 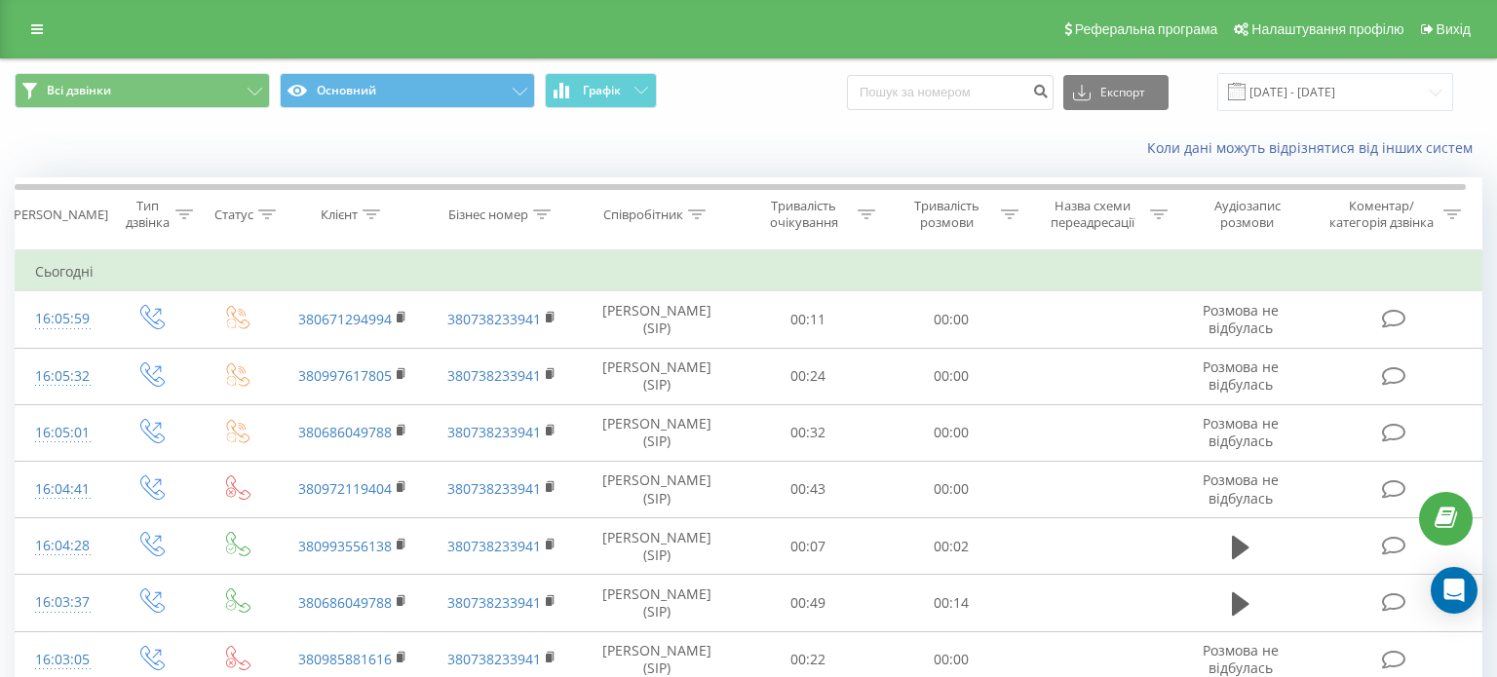 What do you see at coordinates (1146, 29) in the screenshot?
I see `span: Реферальна програма` at bounding box center [1146, 29].